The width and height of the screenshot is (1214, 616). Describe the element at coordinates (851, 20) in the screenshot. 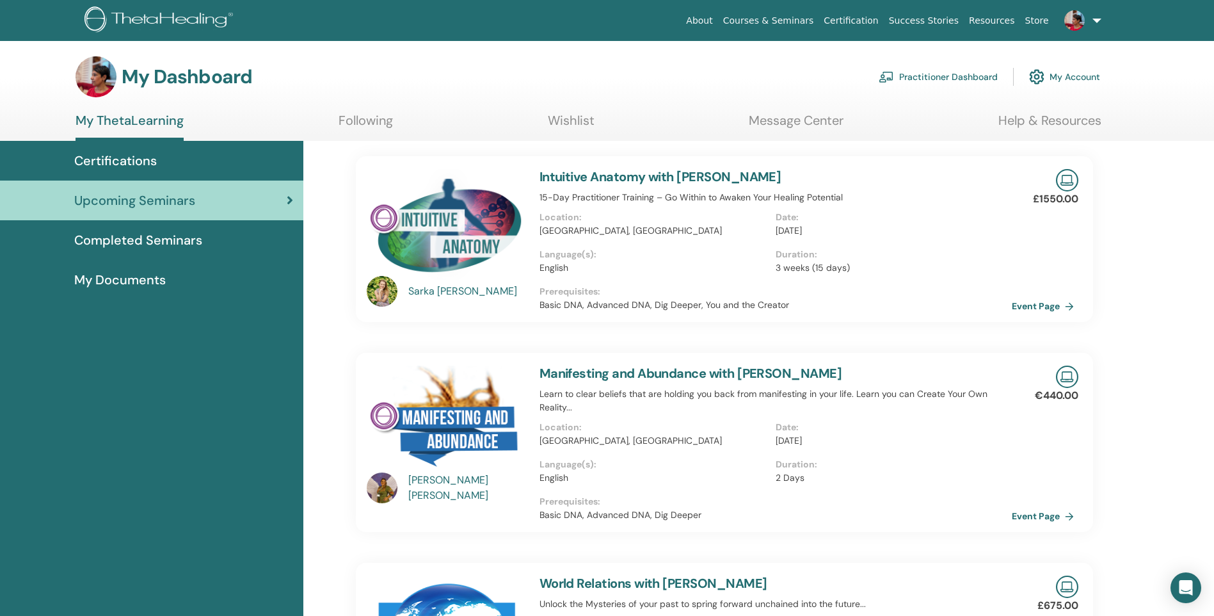

I see `a: Certification` at that location.